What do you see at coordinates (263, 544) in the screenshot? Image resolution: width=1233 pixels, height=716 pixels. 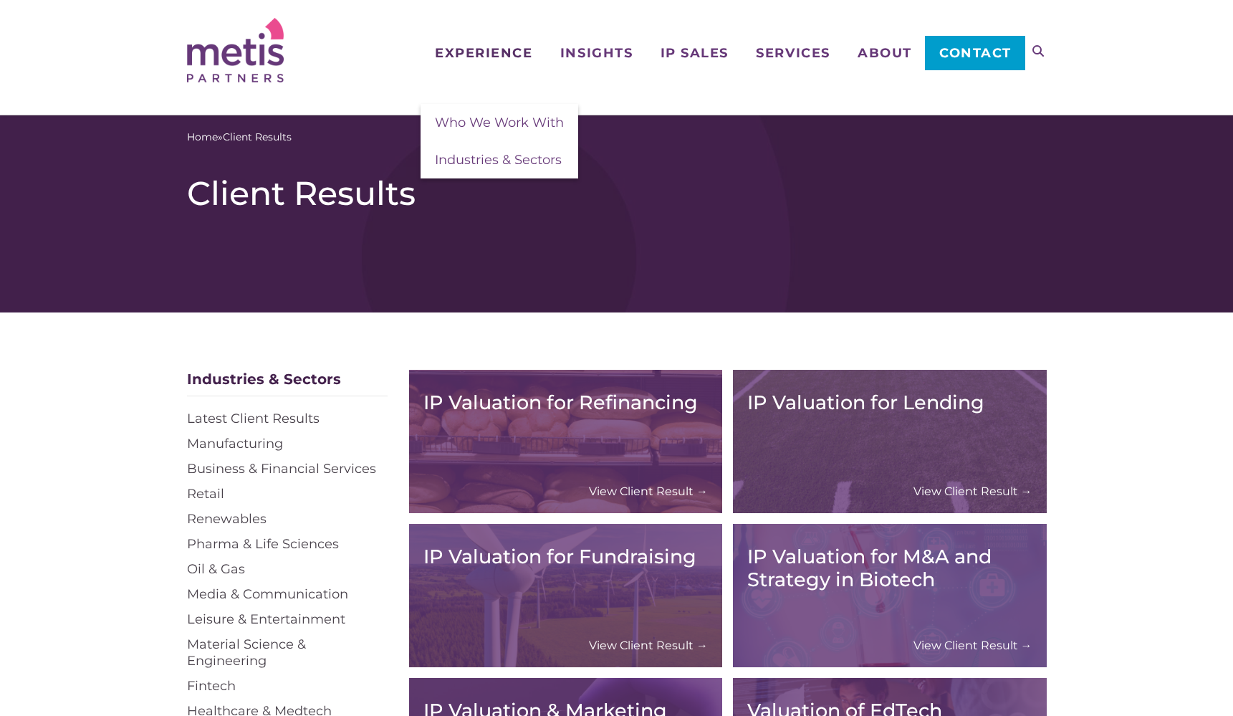 I see `a: Pharma & Life Sciences` at bounding box center [263, 544].